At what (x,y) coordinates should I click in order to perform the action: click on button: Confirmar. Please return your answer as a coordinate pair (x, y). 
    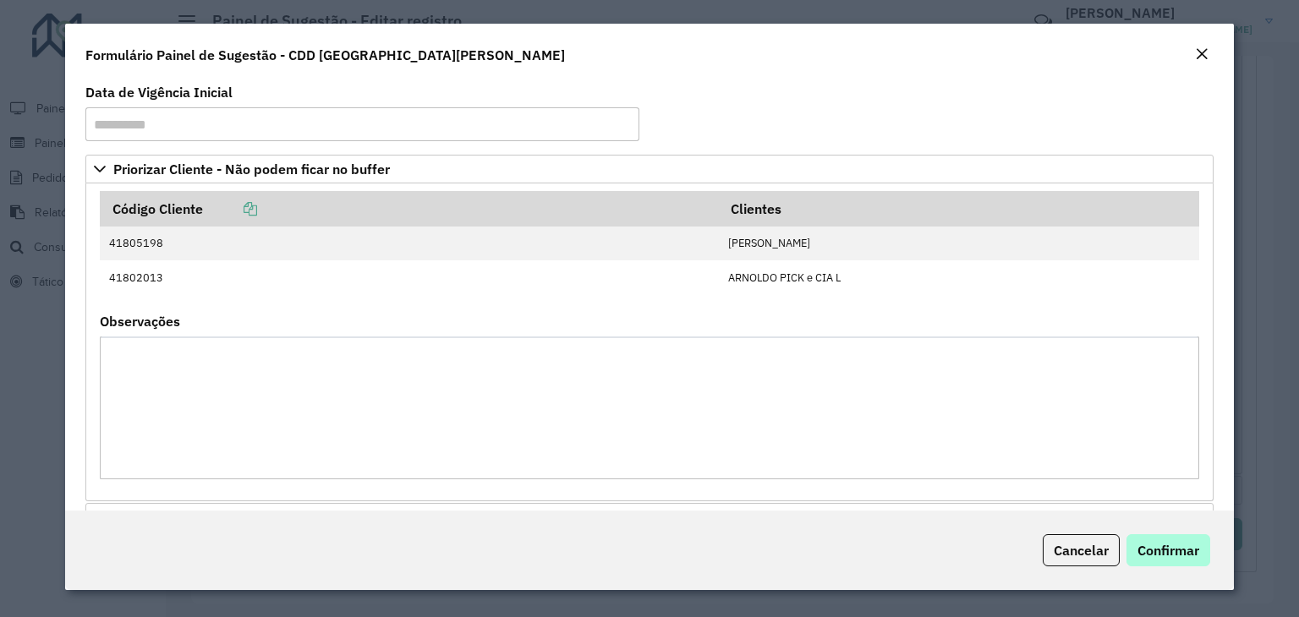
    Looking at the image, I should click on (1168, 550).